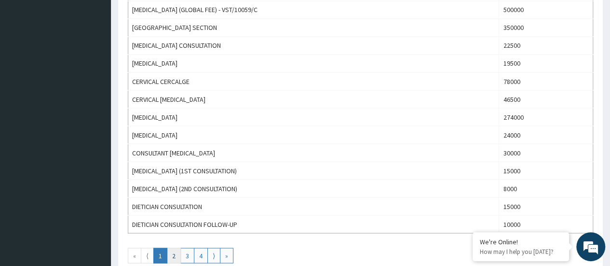 Image resolution: width=610 pixels, height=266 pixels. Describe the element at coordinates (546, 27) in the screenshot. I see `td: 350000` at that location.